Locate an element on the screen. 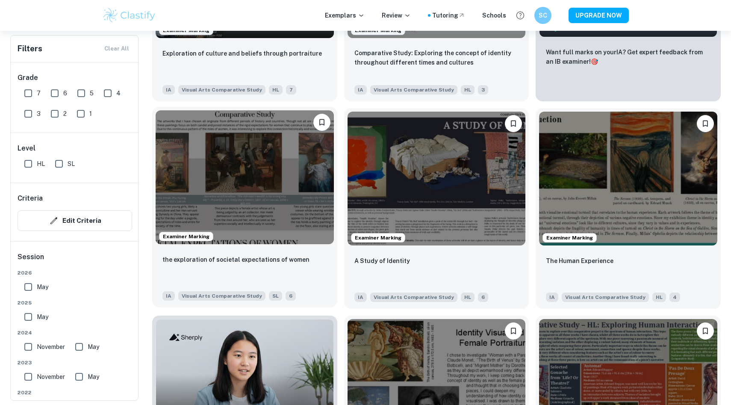 This screenshot has height=405, width=731. h6: Criteria is located at coordinates (30, 198).